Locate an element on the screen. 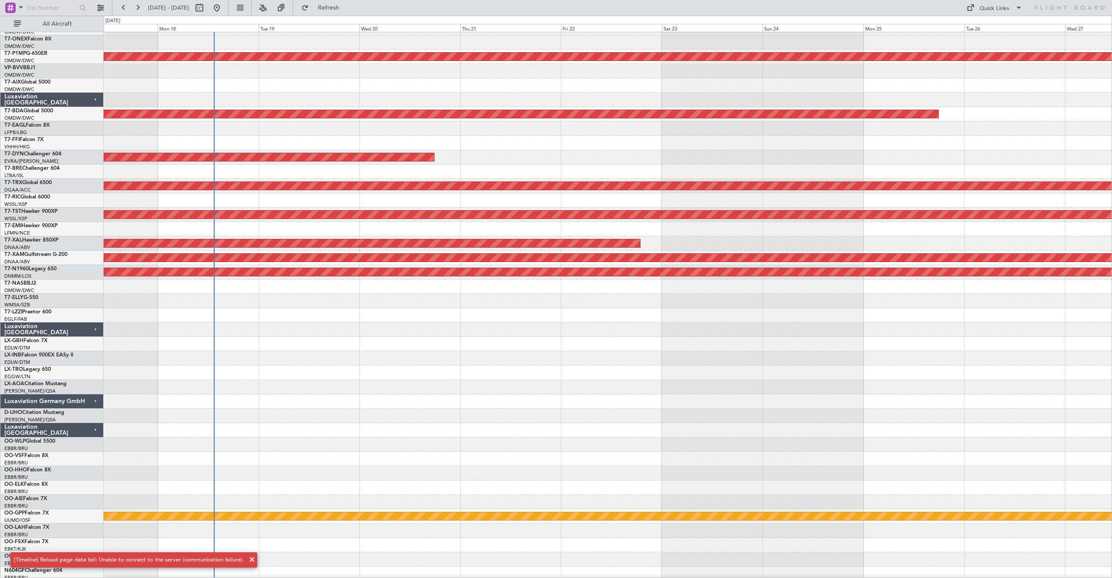 The width and height of the screenshot is (1112, 578). div: Quick Links is located at coordinates (995, 9).